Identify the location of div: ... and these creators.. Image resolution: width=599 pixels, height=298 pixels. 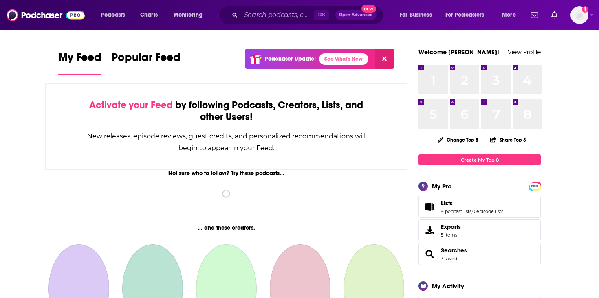
(226, 228).